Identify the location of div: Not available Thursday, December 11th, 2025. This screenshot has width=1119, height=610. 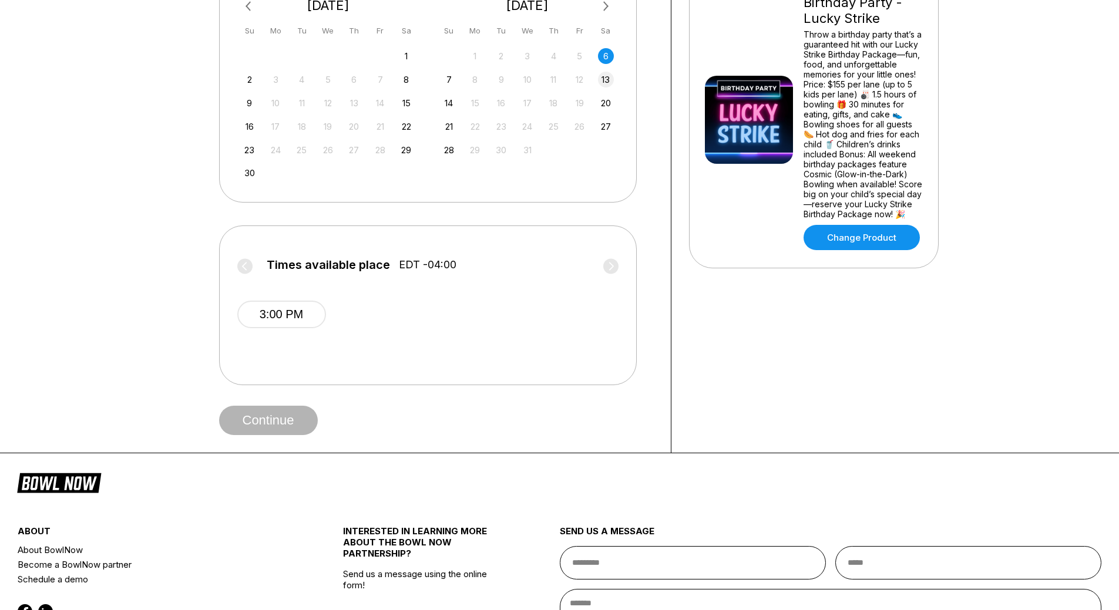
(553, 79).